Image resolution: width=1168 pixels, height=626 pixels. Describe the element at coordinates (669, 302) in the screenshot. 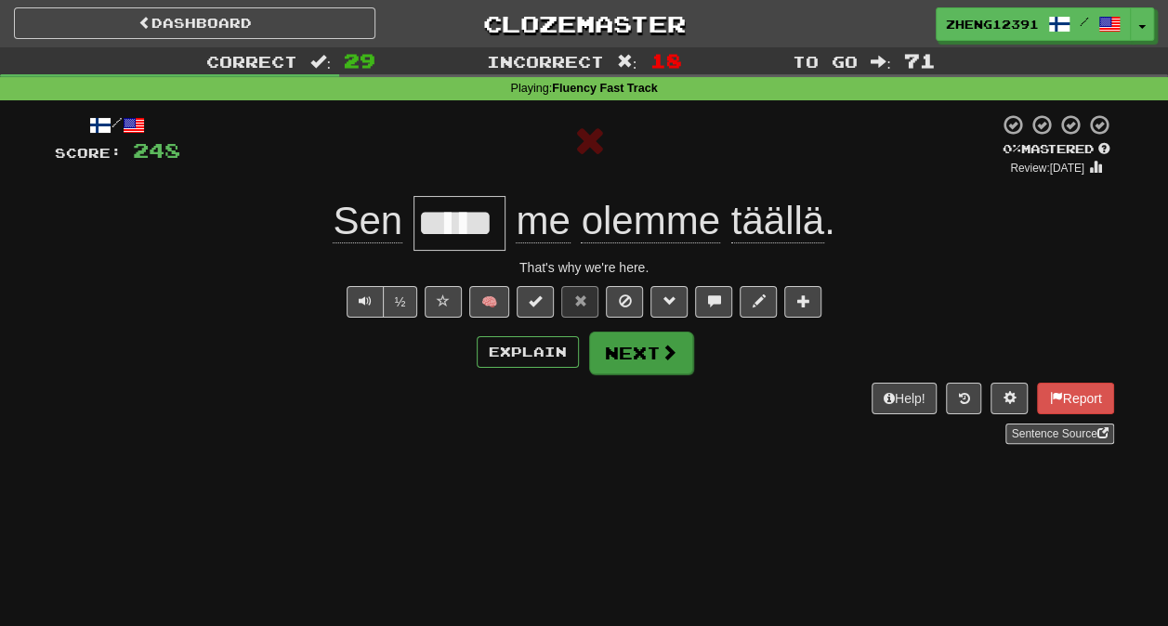

I see `button: Grammar (alt+g)` at that location.